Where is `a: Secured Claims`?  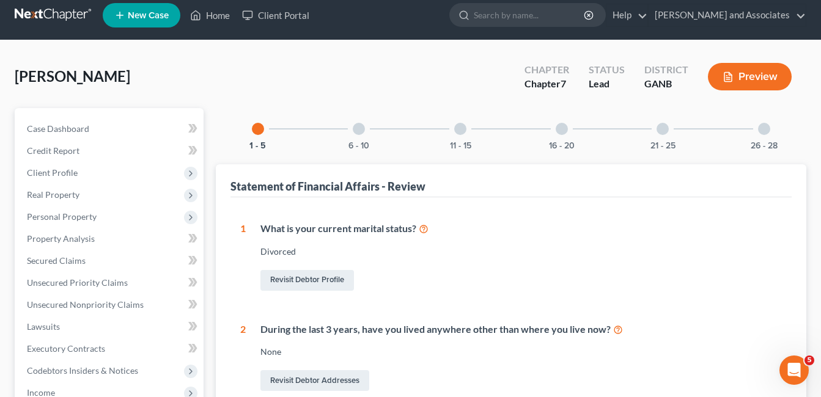
a: Secured Claims is located at coordinates (110, 261).